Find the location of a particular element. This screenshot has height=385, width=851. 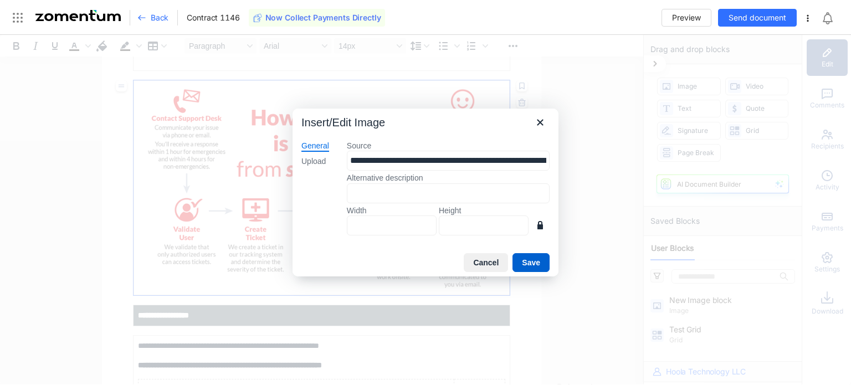

label: Height is located at coordinates (484, 211).